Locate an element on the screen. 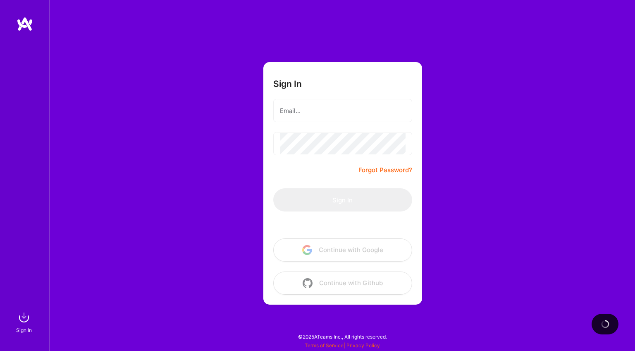  button: Continue with Google is located at coordinates (343, 250).